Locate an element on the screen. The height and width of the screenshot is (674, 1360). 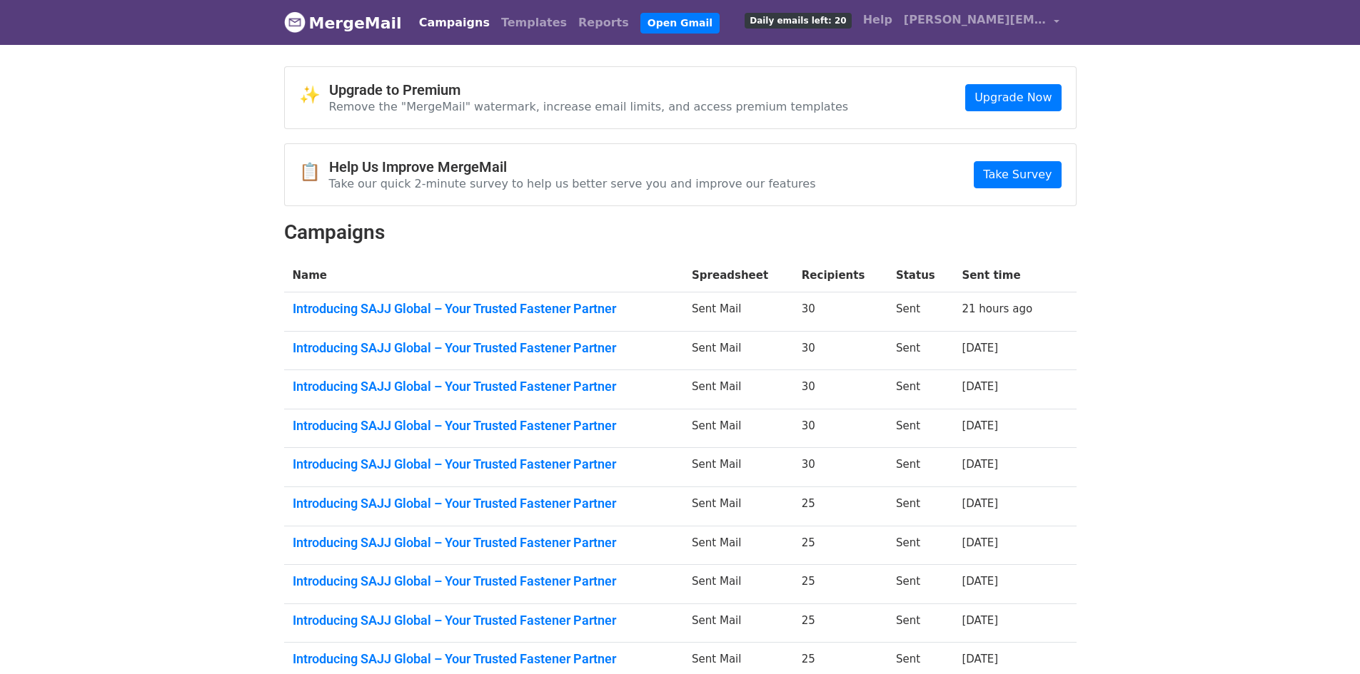
th: Name is located at coordinates (484, 275).